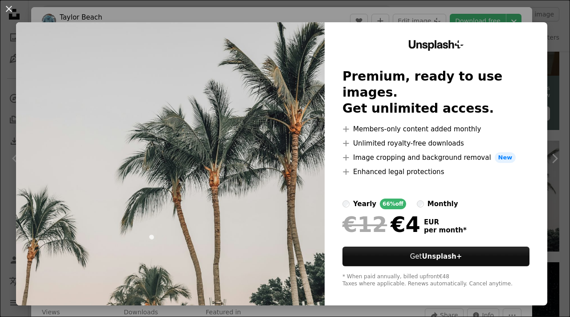 The image size is (570, 317). What do you see at coordinates (381, 224) in the screenshot?
I see `div: €4` at bounding box center [381, 224].